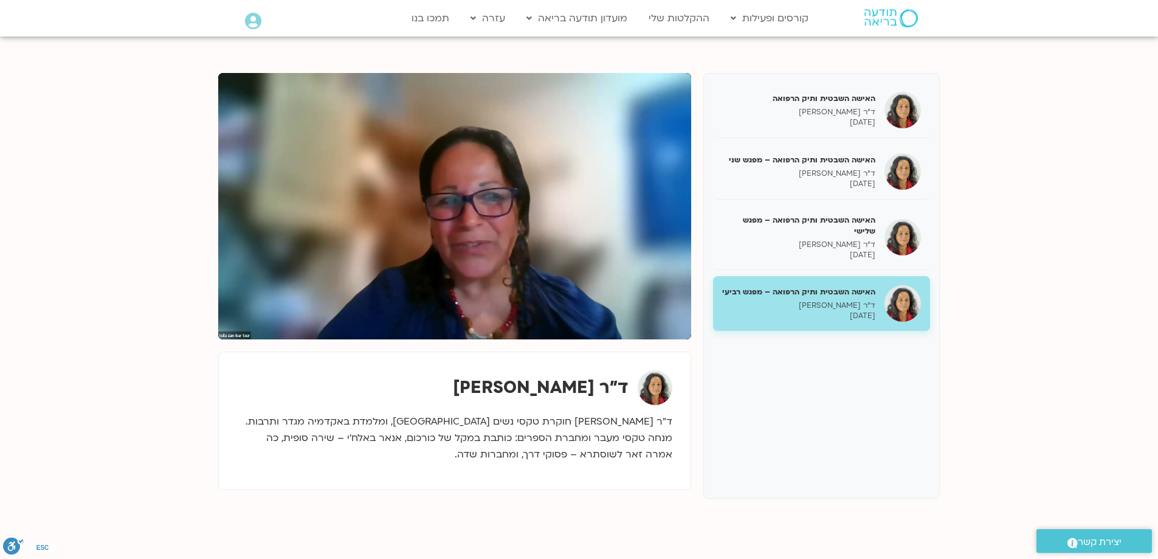  I want to click on a: ההקלטות שלי, so click(679, 18).